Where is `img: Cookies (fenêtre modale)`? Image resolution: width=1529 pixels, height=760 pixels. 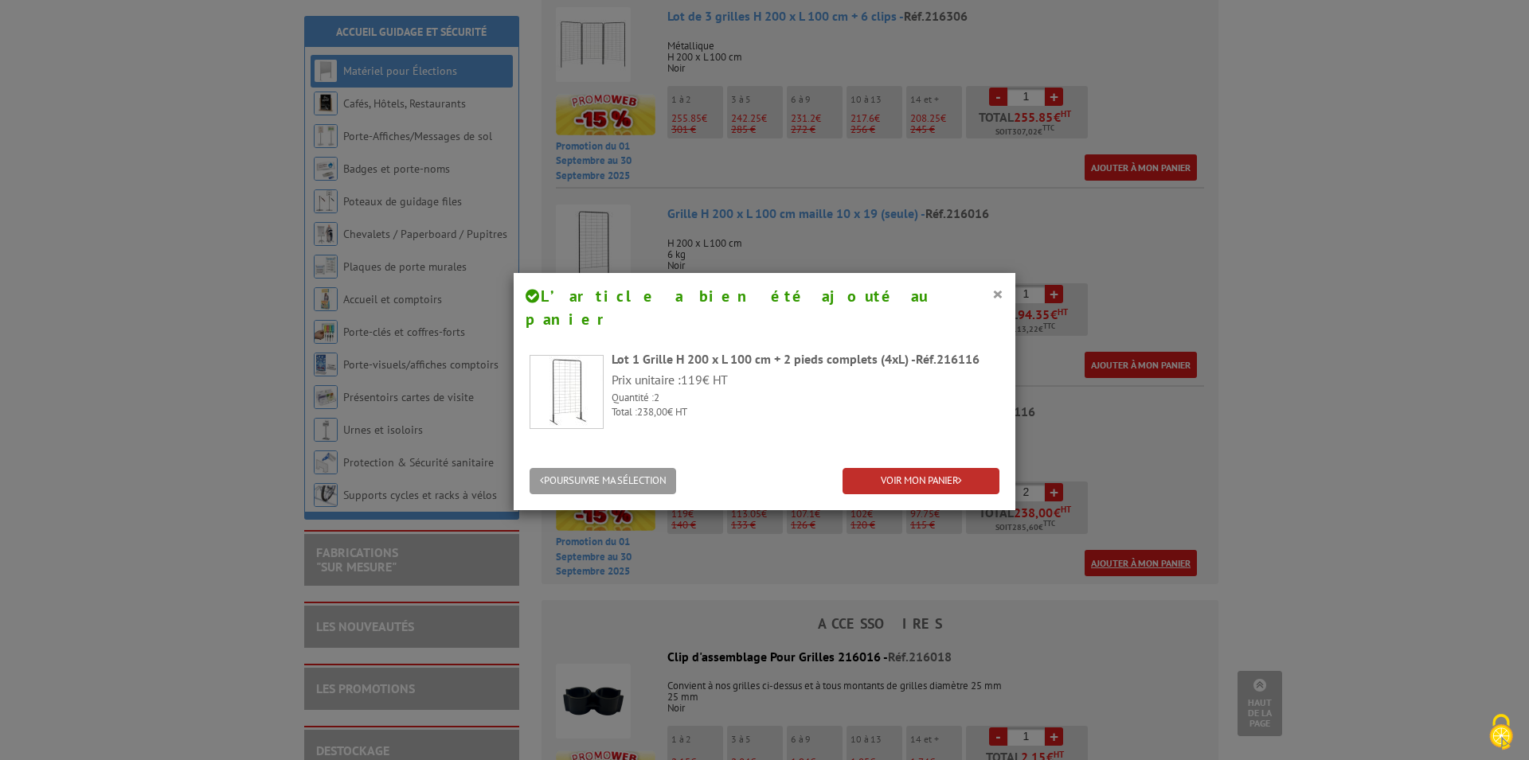 img: Cookies (fenêtre modale) is located at coordinates (1501, 733).